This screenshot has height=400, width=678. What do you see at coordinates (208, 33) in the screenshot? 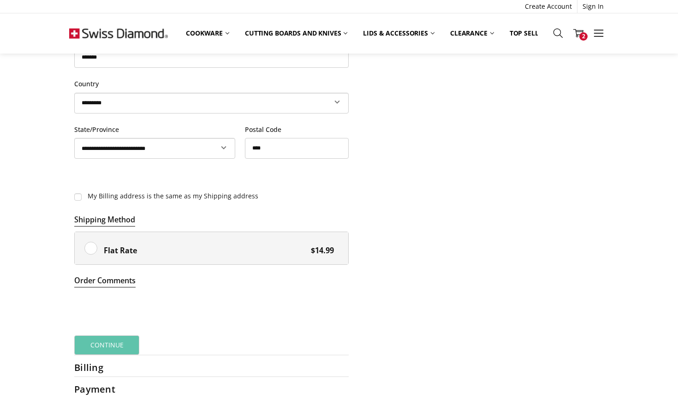
I see `a: Cookware` at bounding box center [208, 33].